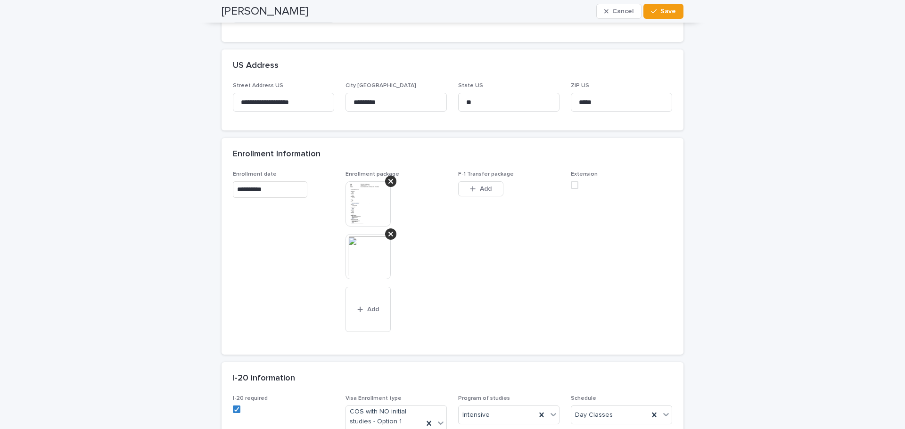 The width and height of the screenshot is (905, 429). I want to click on span: Visa Enrollment type, so click(373, 399).